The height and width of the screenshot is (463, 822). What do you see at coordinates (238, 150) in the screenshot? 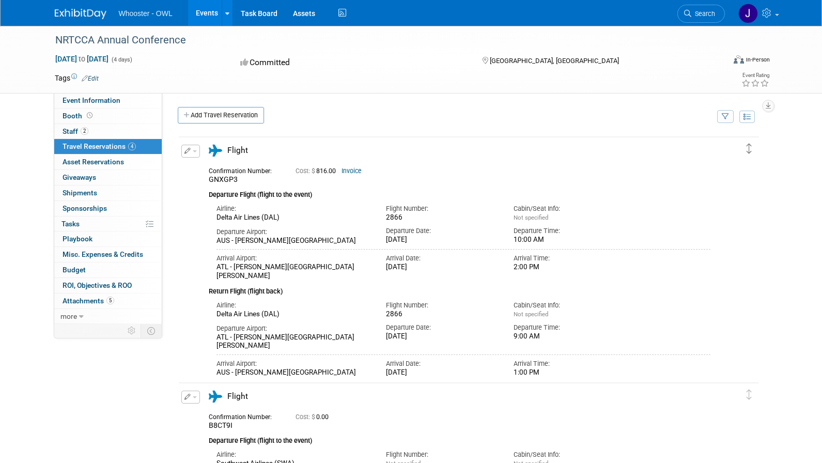
I see `span: Flight` at bounding box center [238, 150].